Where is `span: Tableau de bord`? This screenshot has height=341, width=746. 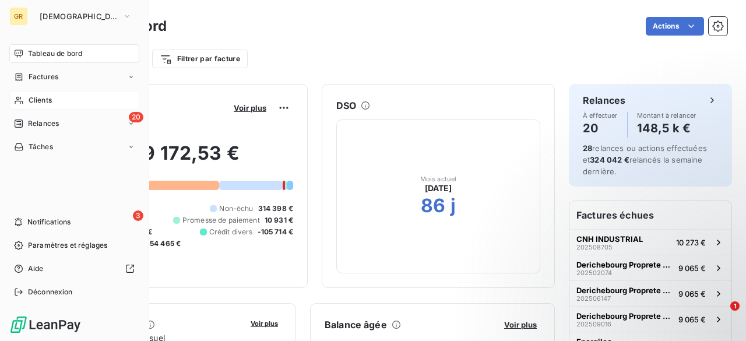 span: Tableau de bord is located at coordinates (55, 54).